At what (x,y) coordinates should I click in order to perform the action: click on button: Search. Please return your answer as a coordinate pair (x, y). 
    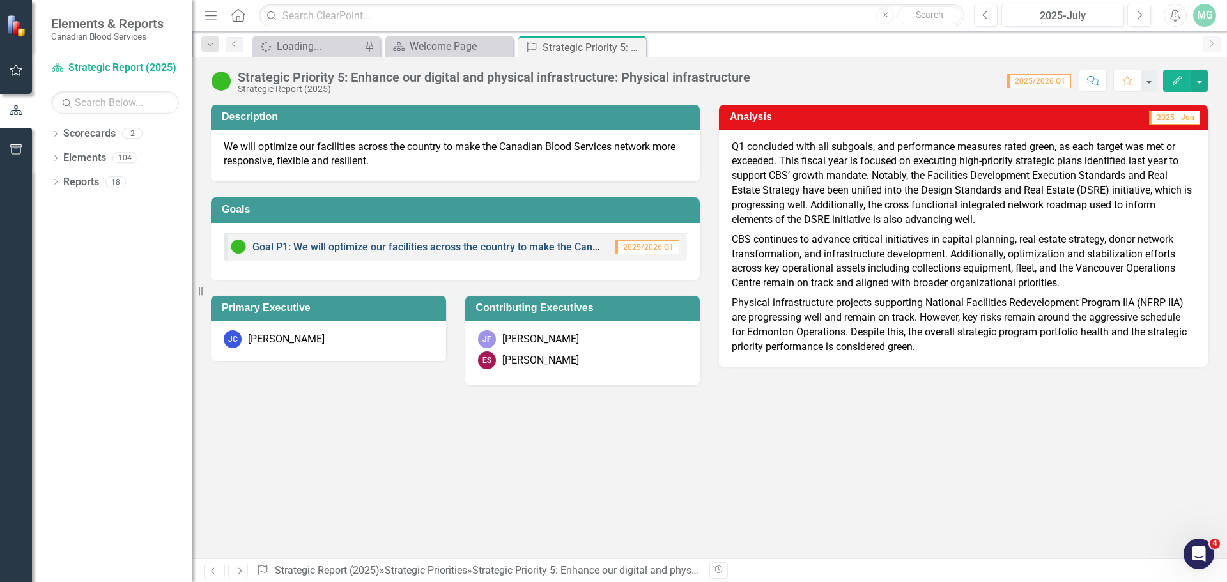
    Looking at the image, I should click on (930, 15).